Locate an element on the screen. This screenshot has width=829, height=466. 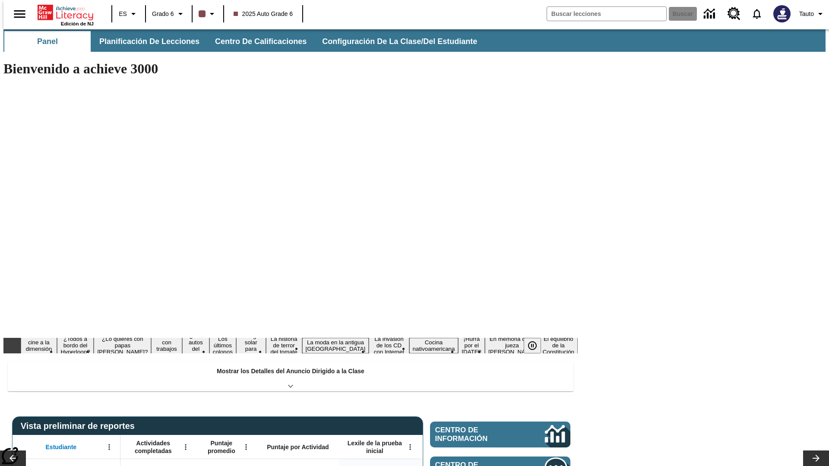
button: Abrir el menú lateral is located at coordinates (19, 14).